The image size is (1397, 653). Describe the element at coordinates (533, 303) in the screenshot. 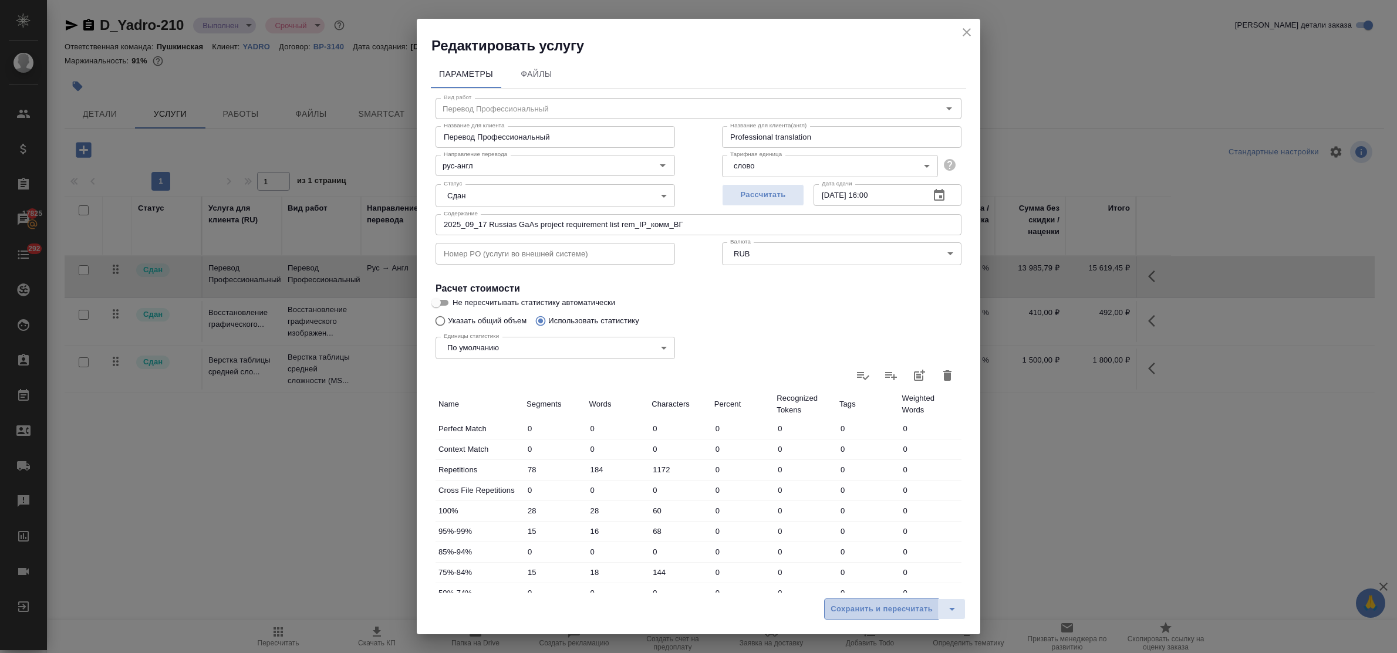

I see `span: Не пересчитывать статистику автоматически` at that location.